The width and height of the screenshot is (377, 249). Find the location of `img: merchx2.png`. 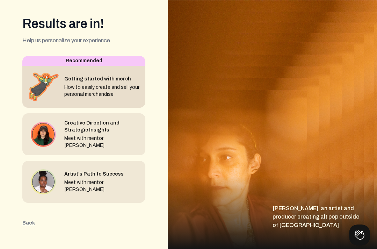

img: merchx2.png is located at coordinates (43, 87).